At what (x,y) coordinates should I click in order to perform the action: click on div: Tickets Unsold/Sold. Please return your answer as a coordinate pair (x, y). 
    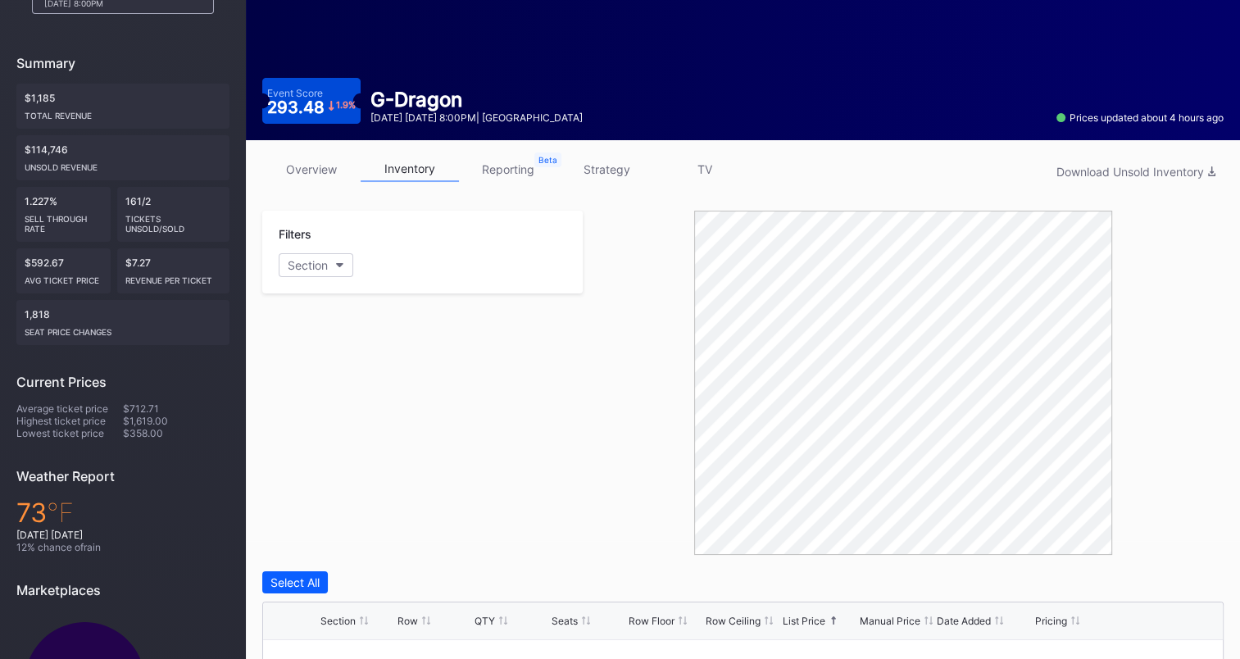
    Looking at the image, I should click on (174, 221).